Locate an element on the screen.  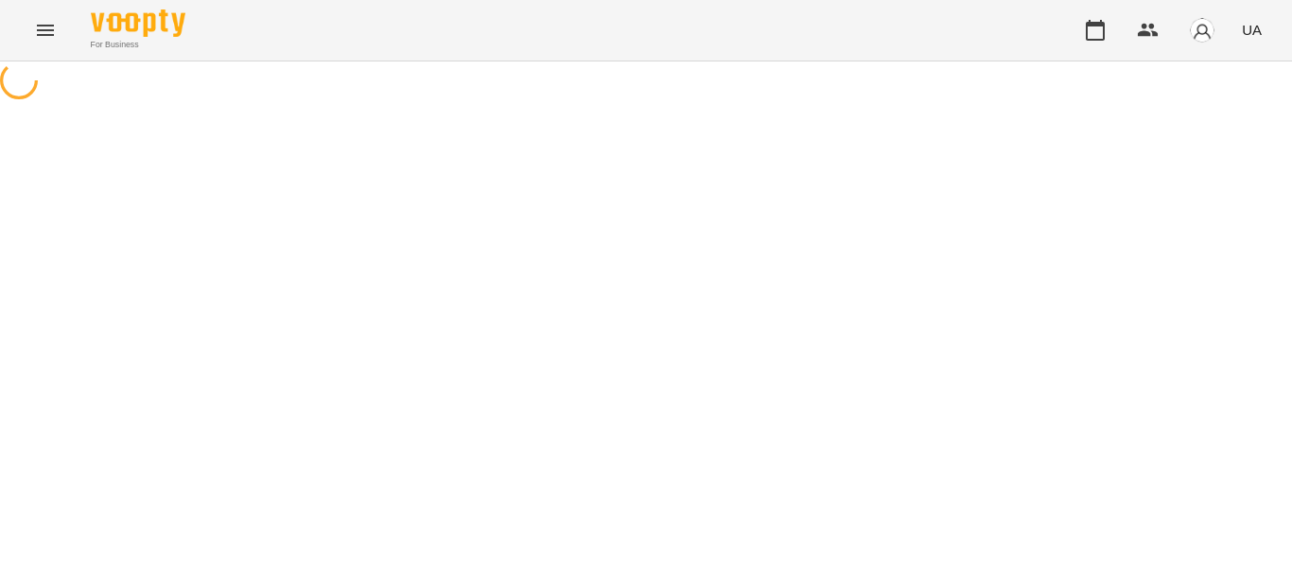
span: For Business is located at coordinates (138, 44).